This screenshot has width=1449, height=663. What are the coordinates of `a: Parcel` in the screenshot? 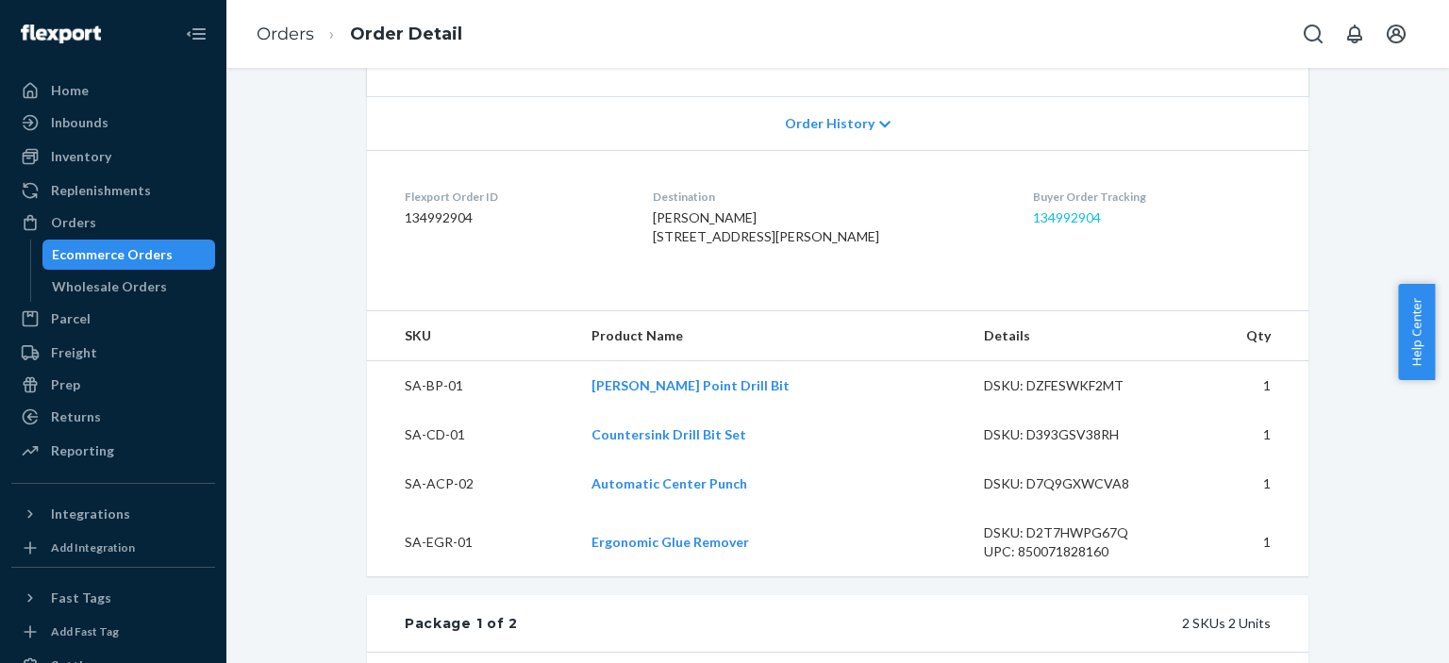 It's located at (113, 319).